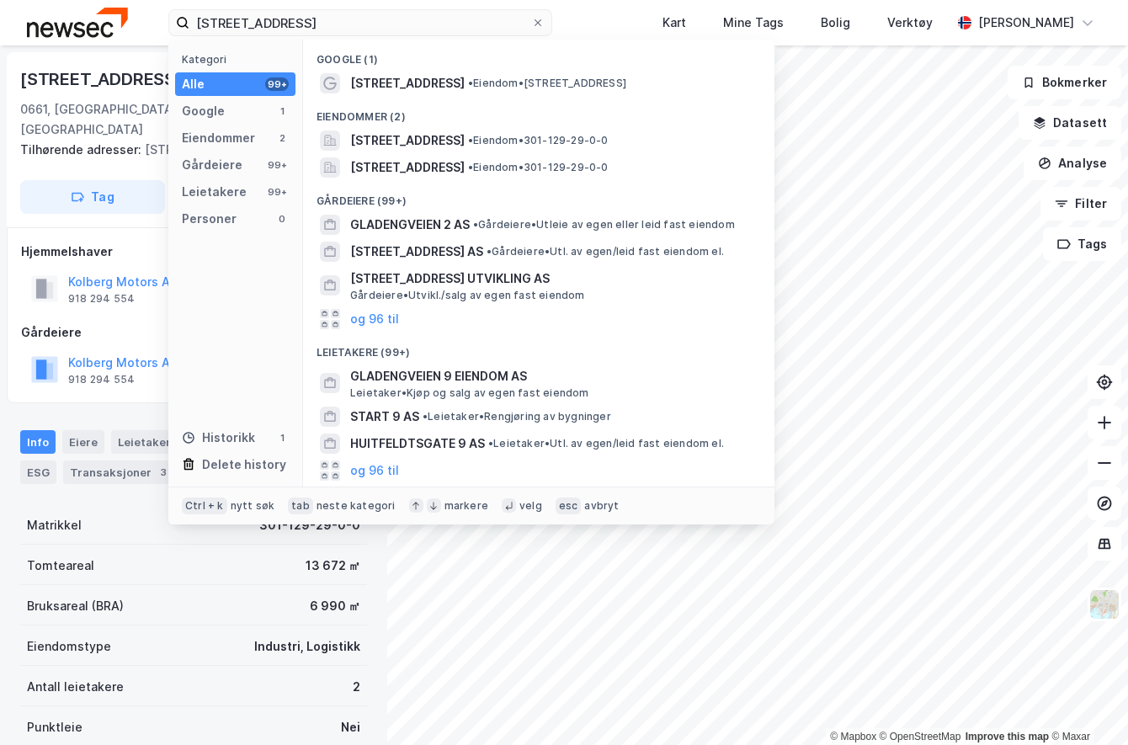 The image size is (1128, 745). What do you see at coordinates (244, 465) in the screenshot?
I see `div: Delete history` at bounding box center [244, 465].